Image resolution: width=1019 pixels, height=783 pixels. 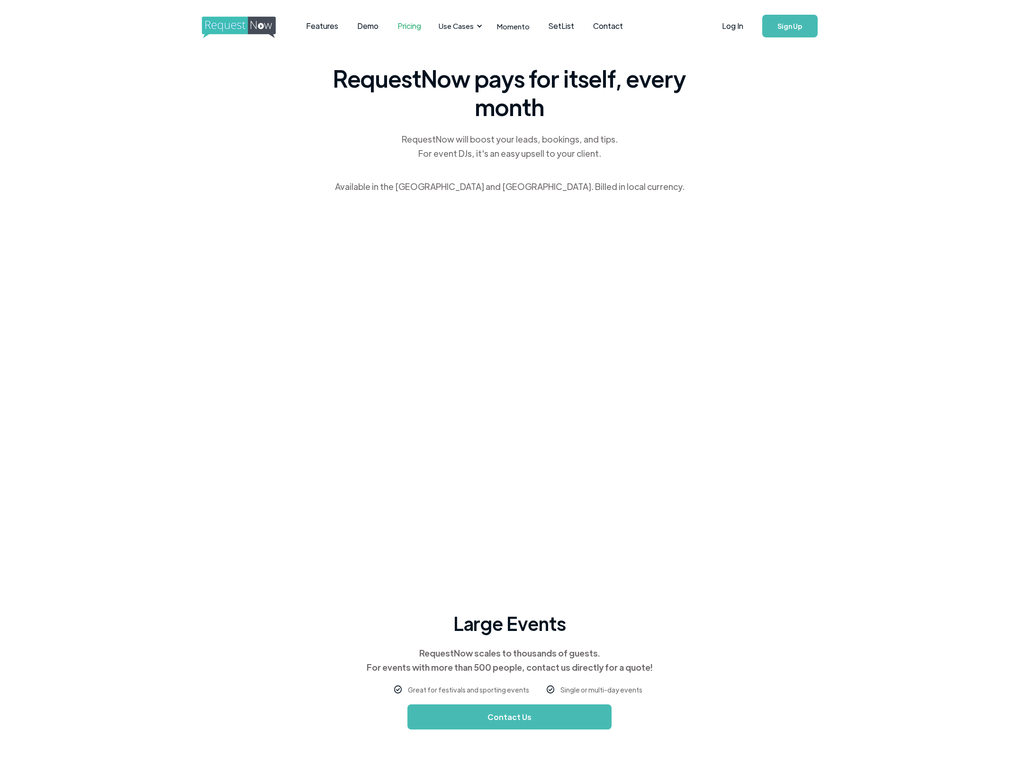 What do you see at coordinates (368, 26) in the screenshot?
I see `a: Demo` at bounding box center [368, 26].